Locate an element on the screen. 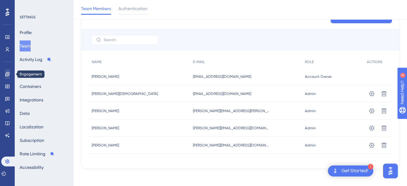 Image resolution: width=407 pixels, height=186 pixels. div: Open Get Started! checklist, remaining modules: 1 is located at coordinates (351, 171).